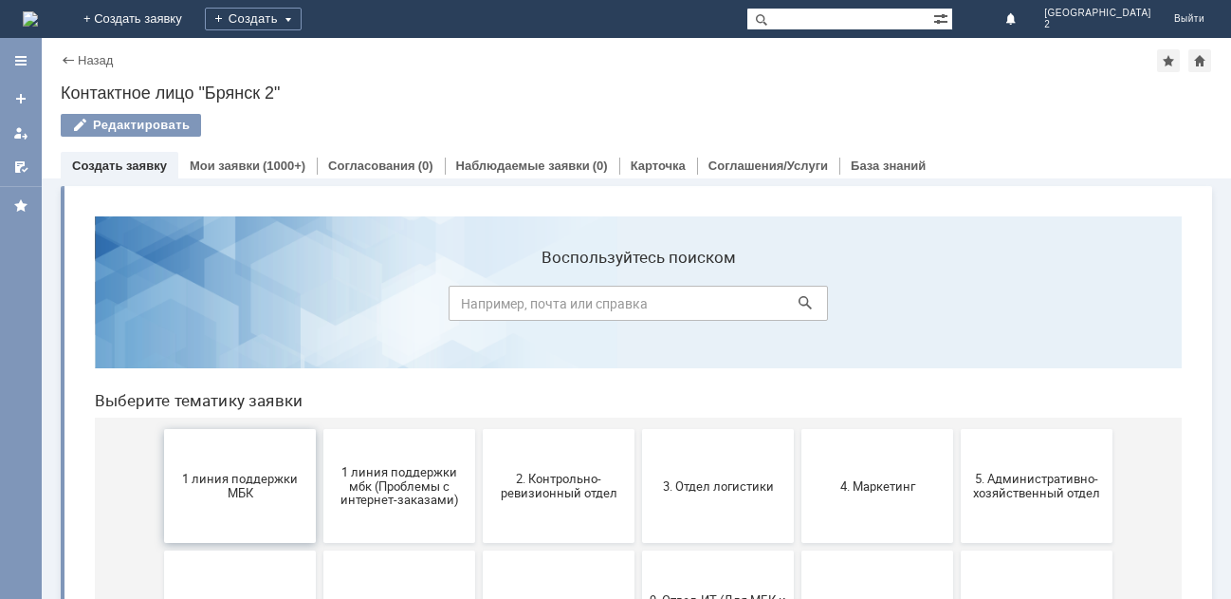 The height and width of the screenshot is (599, 1231). I want to click on span: 7. Служба безопасности, so click(320, 405).